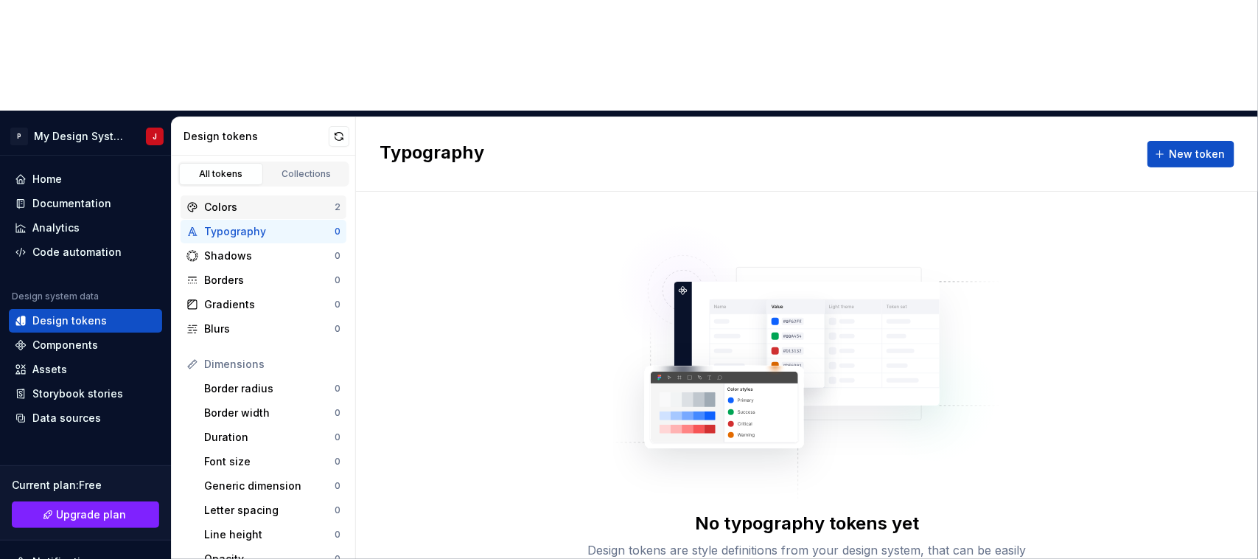 This screenshot has height=559, width=1258. What do you see at coordinates (85, 228) in the screenshot?
I see `a: Analytics` at bounding box center [85, 228].